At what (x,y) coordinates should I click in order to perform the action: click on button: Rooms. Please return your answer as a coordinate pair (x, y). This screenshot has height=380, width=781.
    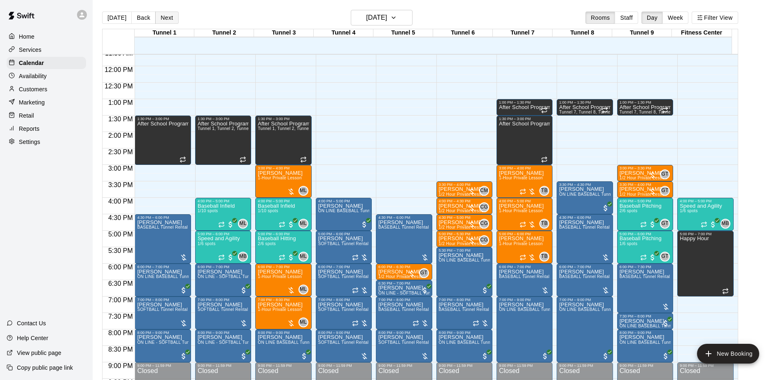
    Looking at the image, I should click on (600, 18).